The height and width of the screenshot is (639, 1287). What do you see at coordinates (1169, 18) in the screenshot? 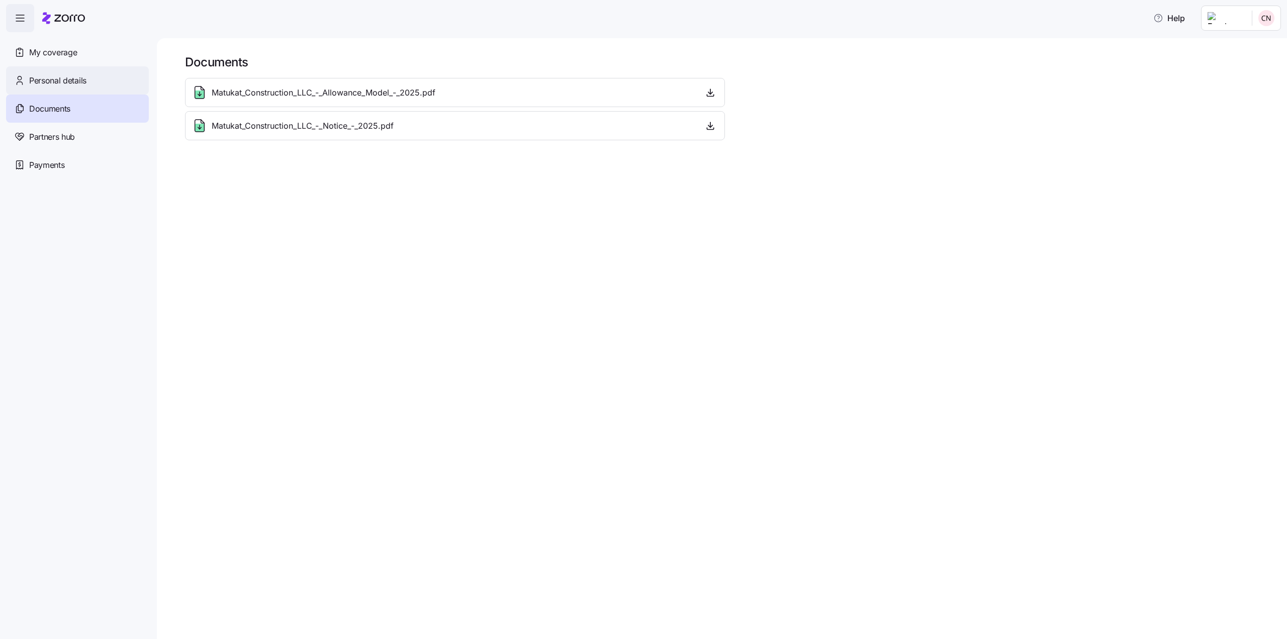
I see `button: Help` at bounding box center [1169, 18].